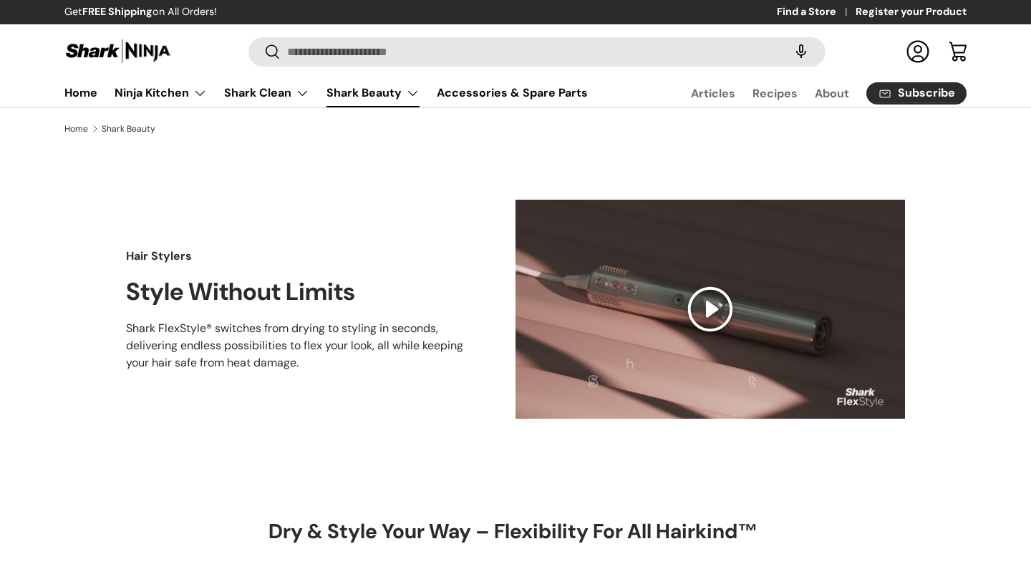 The width and height of the screenshot is (1031, 564). Describe the element at coordinates (266, 93) in the screenshot. I see `a: Shark Clean` at that location.